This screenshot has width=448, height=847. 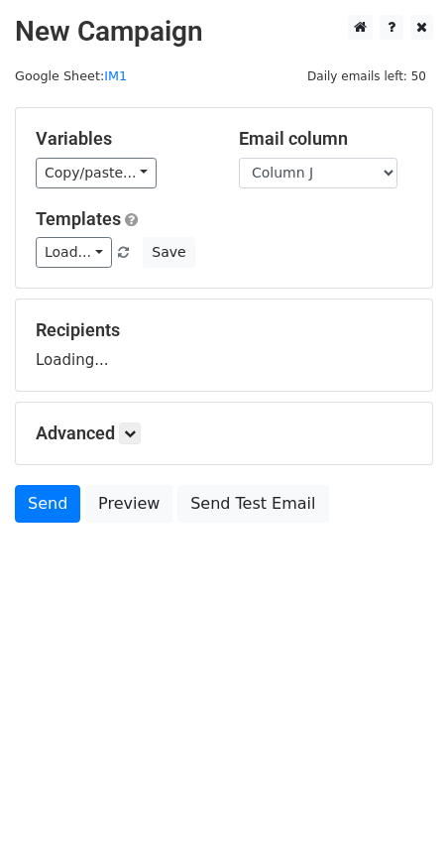 I want to click on h5: Email column, so click(x=325, y=139).